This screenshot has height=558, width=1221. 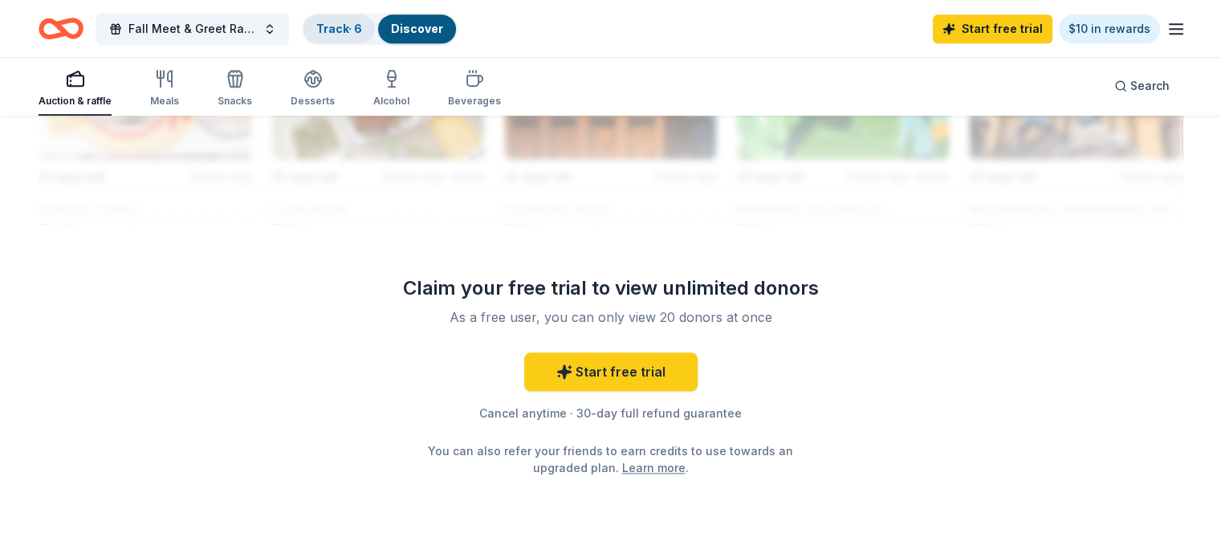 I want to click on button: Auction & raffle, so click(x=75, y=89).